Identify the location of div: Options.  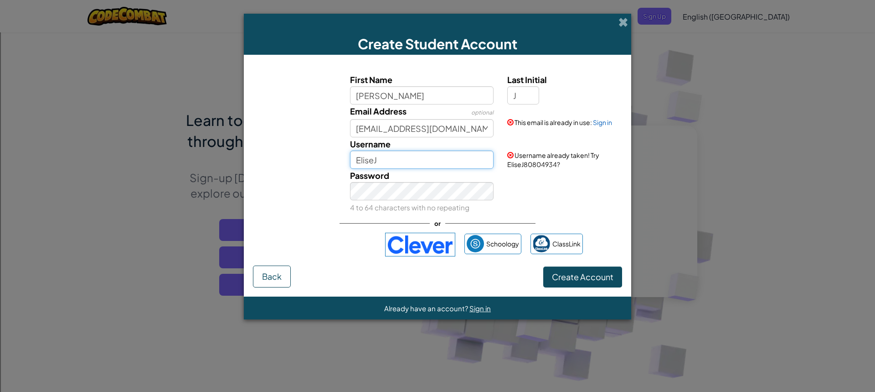
(438, 41).